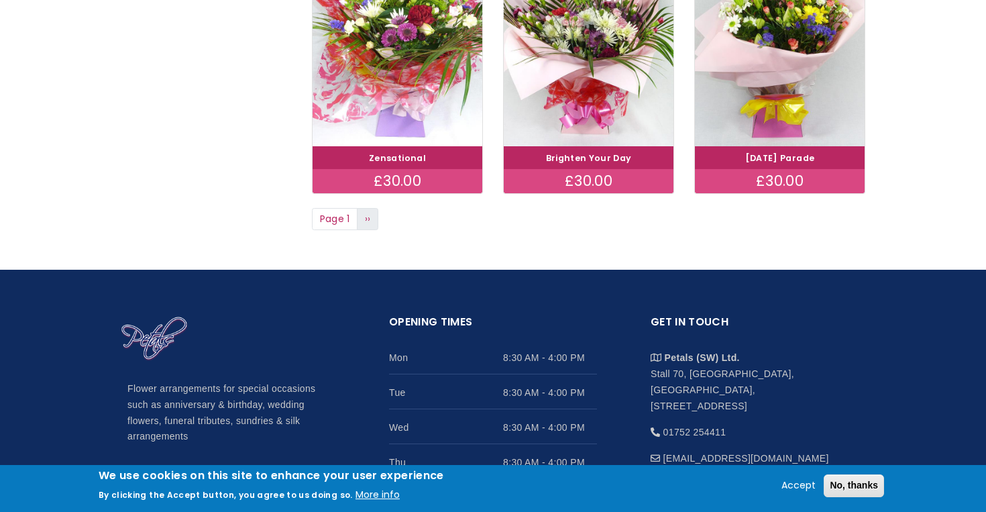  Describe the element at coordinates (493, 392) in the screenshot. I see `li: Tue` at that location.